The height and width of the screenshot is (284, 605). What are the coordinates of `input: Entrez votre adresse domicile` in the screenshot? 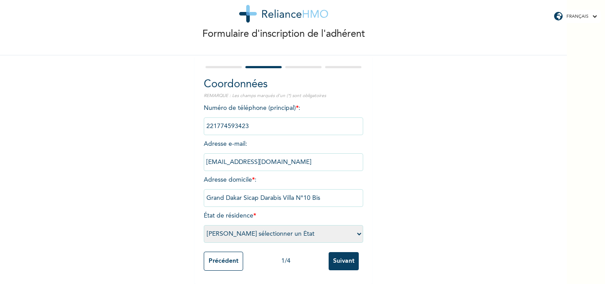 It's located at (284, 198).